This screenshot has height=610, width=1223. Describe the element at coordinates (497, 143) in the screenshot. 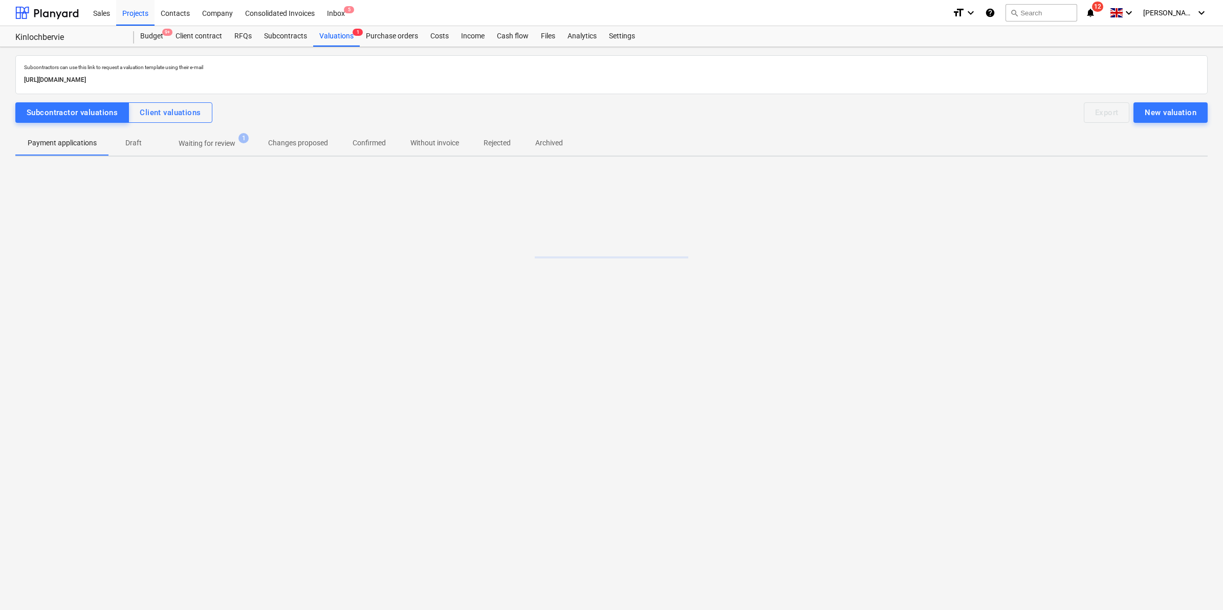

I see `p: Rejected` at that location.